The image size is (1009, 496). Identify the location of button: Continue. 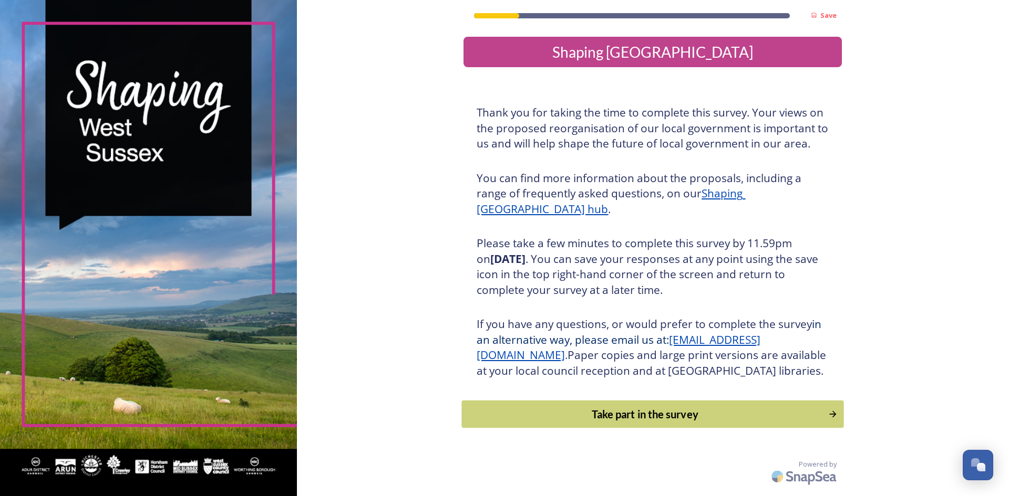
(652, 414).